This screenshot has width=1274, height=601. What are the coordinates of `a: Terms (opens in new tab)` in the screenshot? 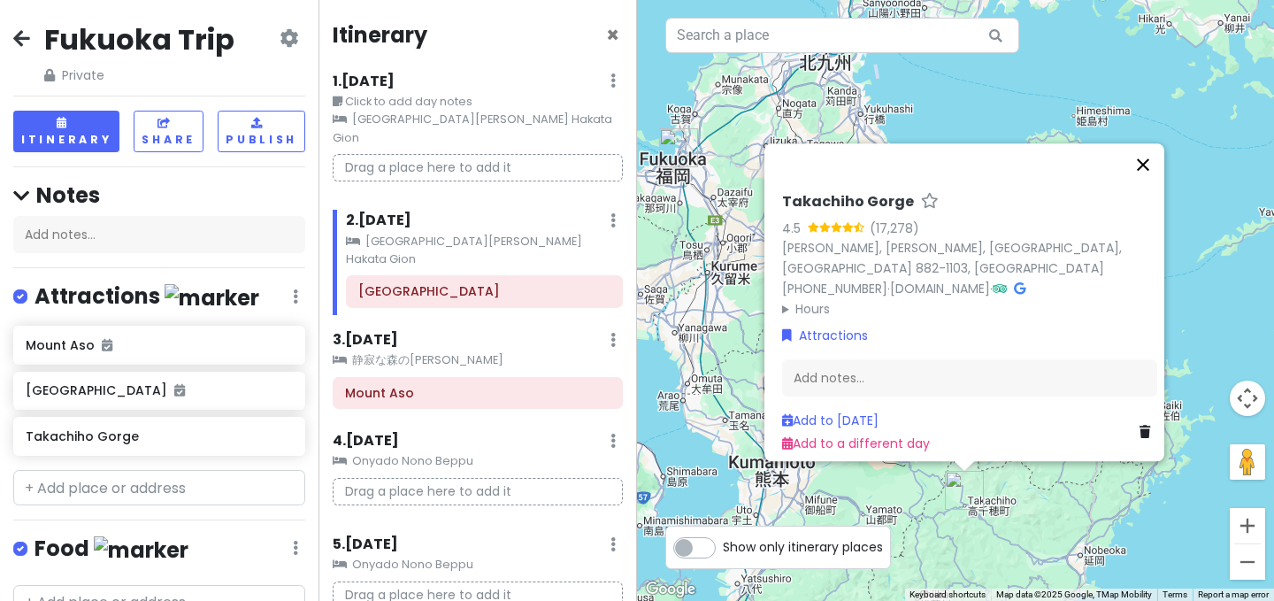 It's located at (1175, 594).